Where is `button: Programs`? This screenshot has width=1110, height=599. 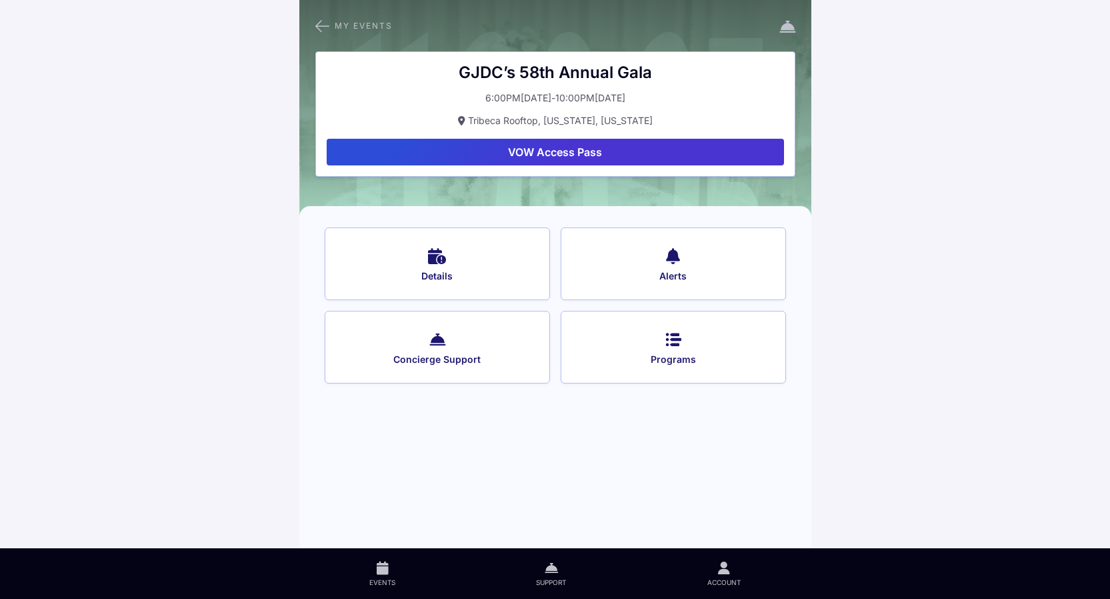
button: Programs is located at coordinates (673, 347).